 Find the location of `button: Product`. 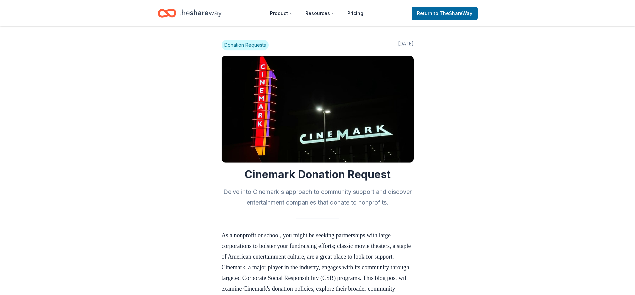

button: Product is located at coordinates (282, 13).